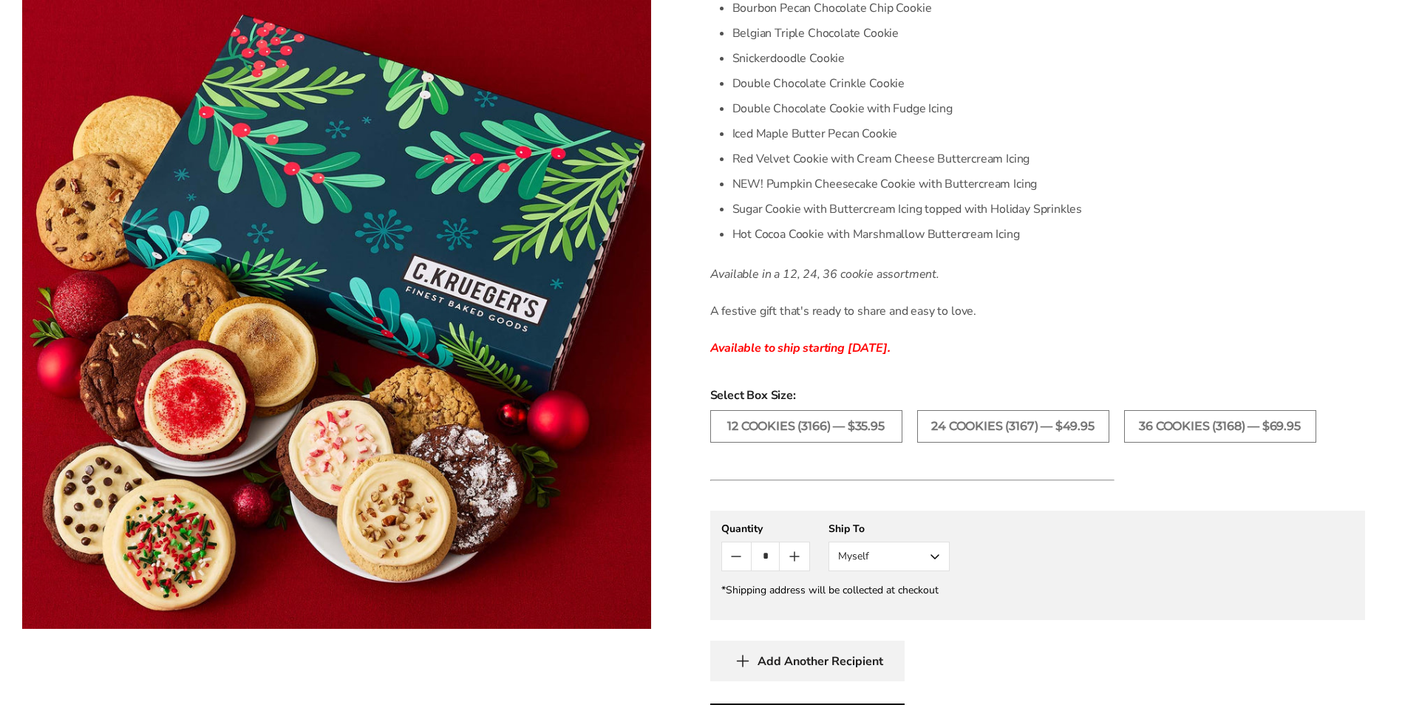 The image size is (1402, 705). I want to click on button: Count plus, so click(794, 556).